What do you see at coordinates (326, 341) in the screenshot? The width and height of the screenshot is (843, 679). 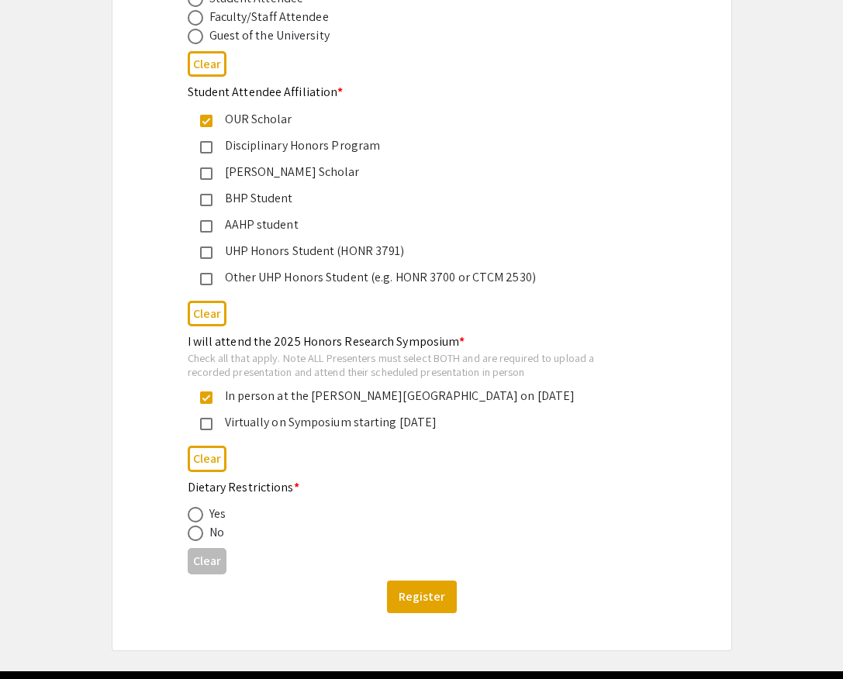 I see `mat-label: I will attend the 2025 Honors Research Symposium` at bounding box center [326, 341].